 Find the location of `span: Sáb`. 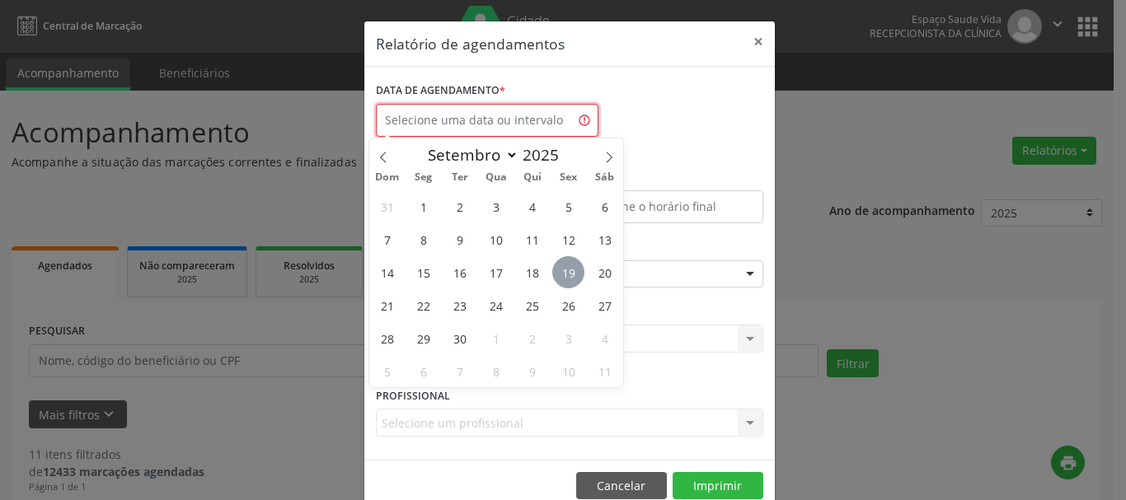

span: Sáb is located at coordinates (605, 177).